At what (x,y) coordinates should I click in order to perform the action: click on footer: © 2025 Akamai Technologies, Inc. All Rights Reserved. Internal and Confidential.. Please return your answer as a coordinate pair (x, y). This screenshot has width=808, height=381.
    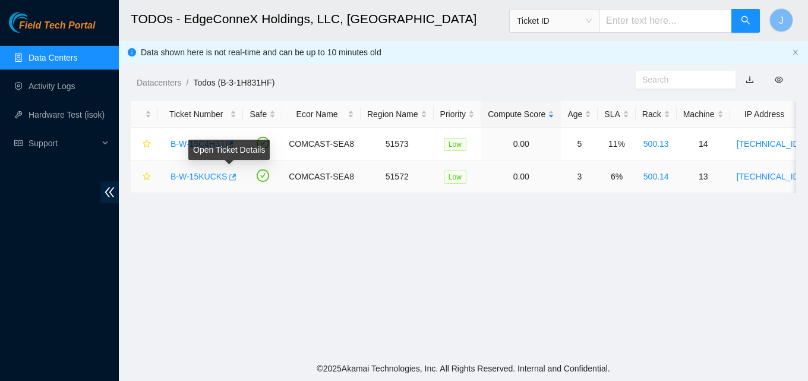
    Looking at the image, I should click on (464, 368).